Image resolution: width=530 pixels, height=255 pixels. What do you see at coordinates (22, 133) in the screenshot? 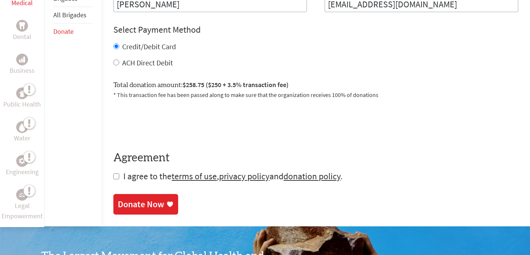
I see `a: WaterWater` at bounding box center [22, 133].